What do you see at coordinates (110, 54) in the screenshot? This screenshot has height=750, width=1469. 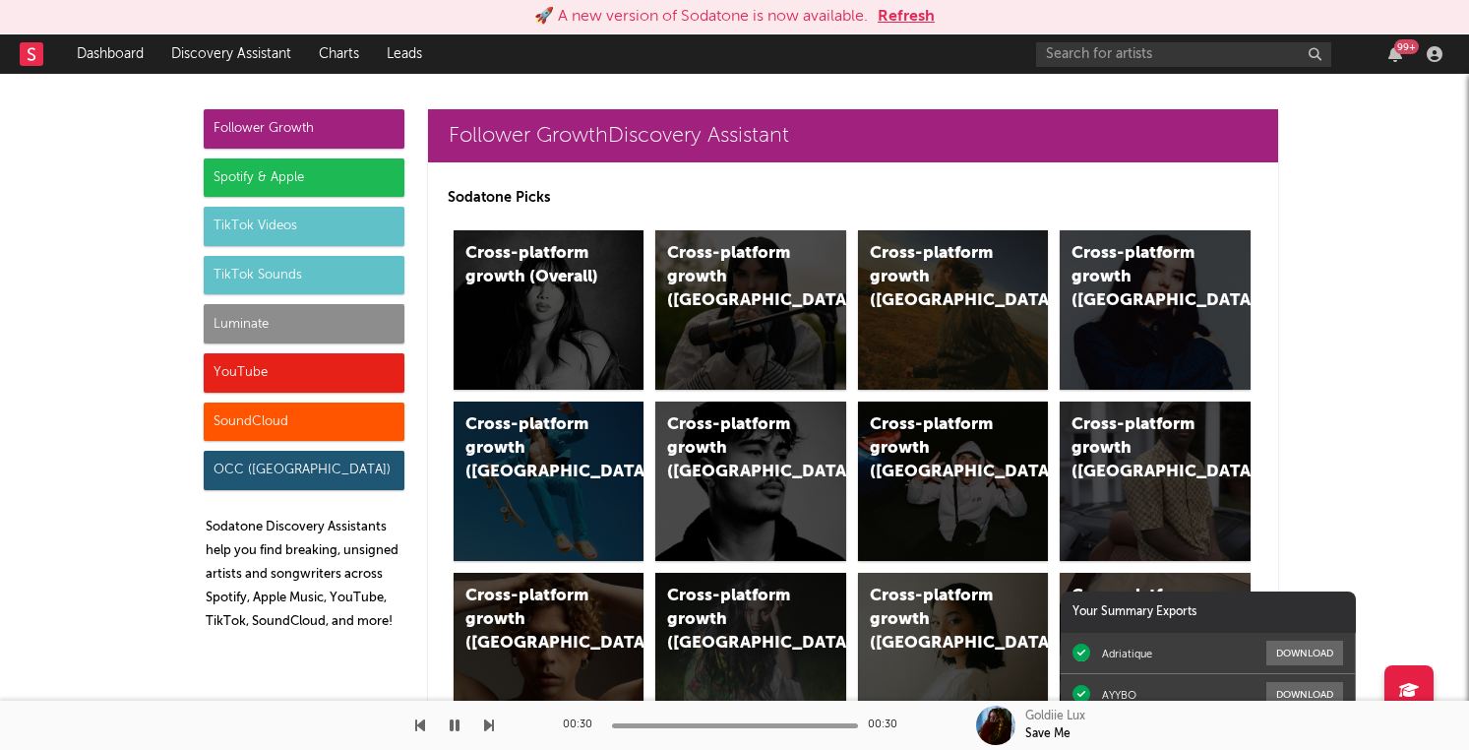 I see `a: Dashboard` at bounding box center [110, 54].